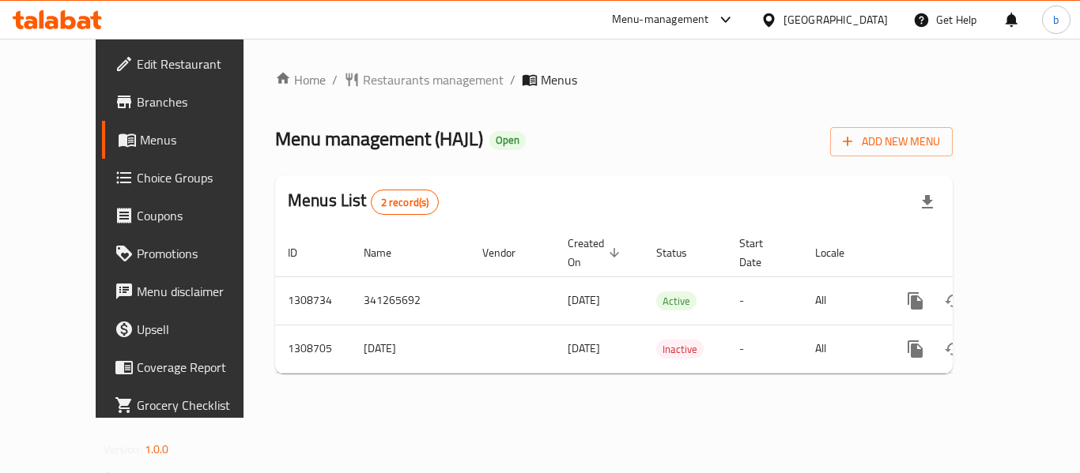  What do you see at coordinates (200, 178) in the screenshot?
I see `span: Choice Groups` at bounding box center [200, 178].